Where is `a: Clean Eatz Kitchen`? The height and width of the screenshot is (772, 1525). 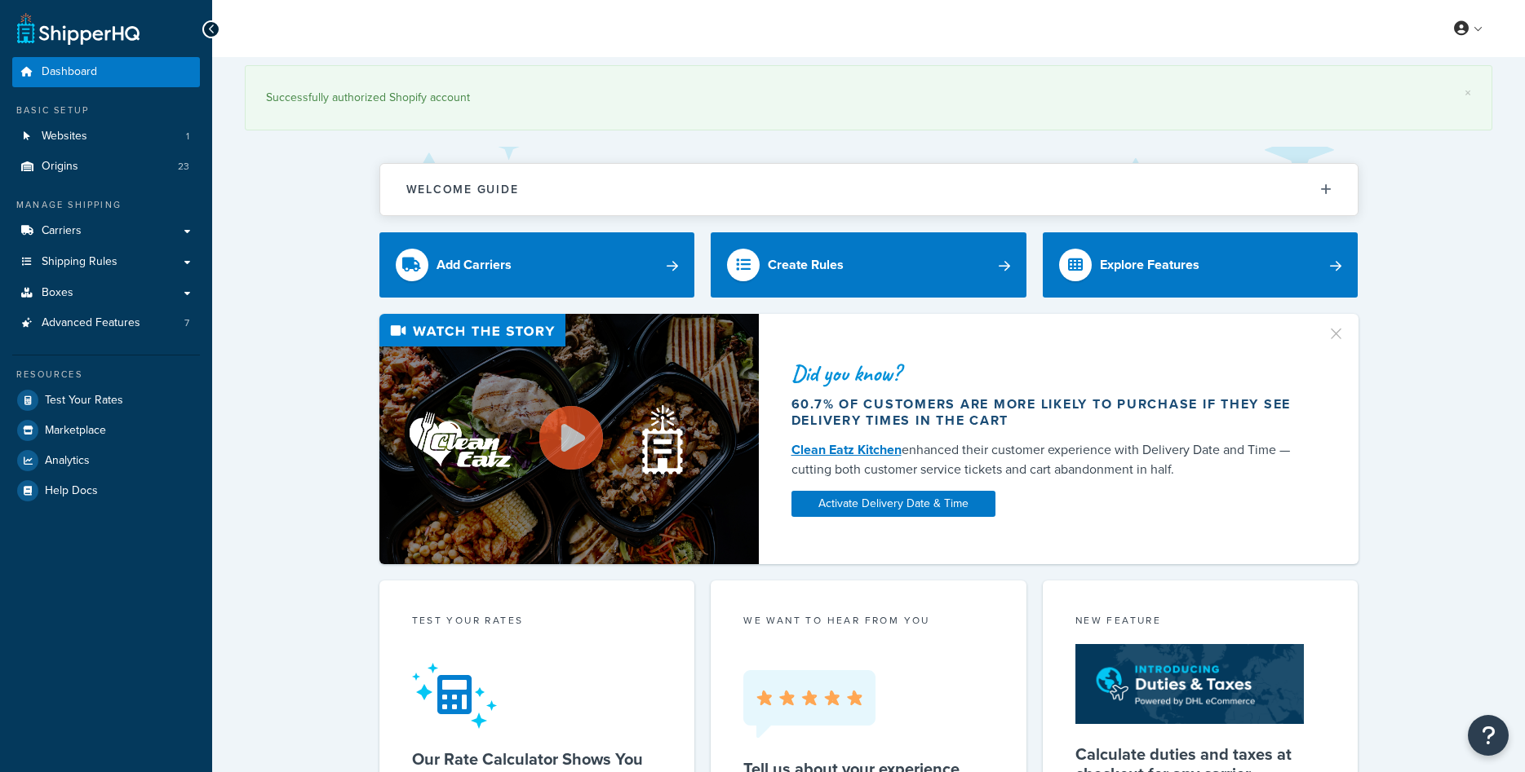
a: Clean Eatz Kitchen is located at coordinates (846, 449).